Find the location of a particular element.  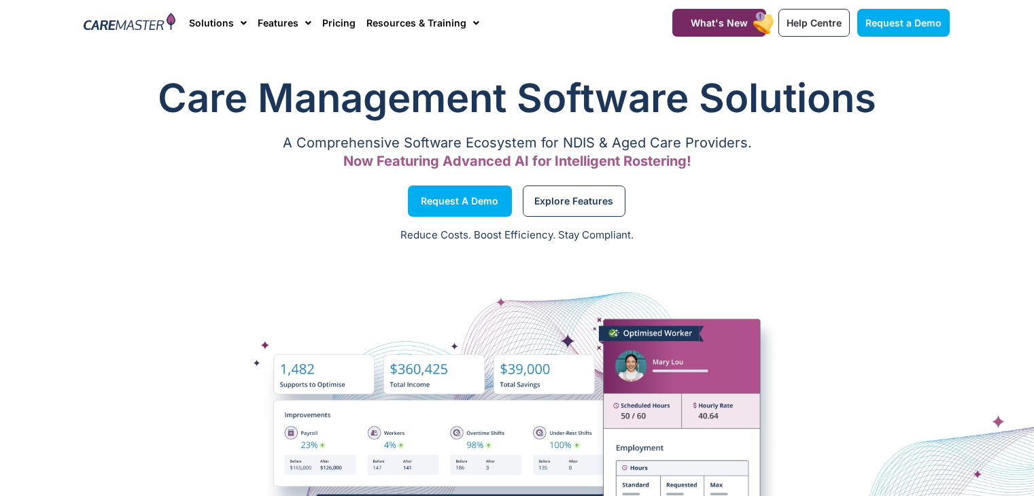

a: Help Centre is located at coordinates (814, 22).